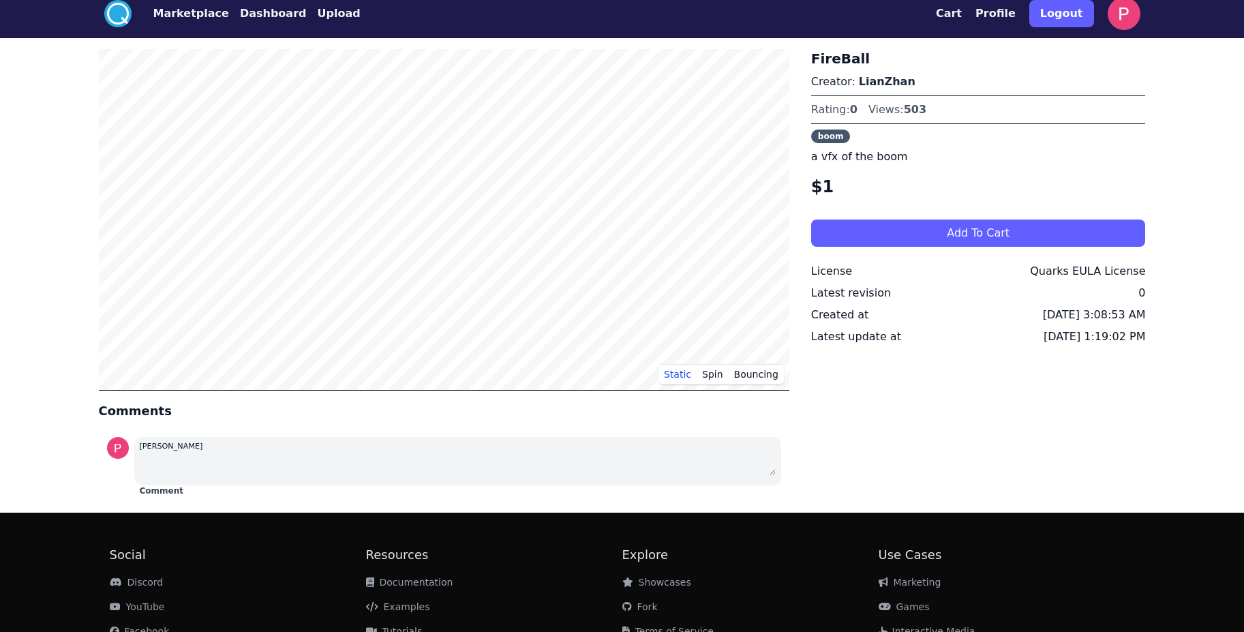 This screenshot has width=1244, height=632. What do you see at coordinates (712, 374) in the screenshot?
I see `button: Spin` at bounding box center [712, 374].